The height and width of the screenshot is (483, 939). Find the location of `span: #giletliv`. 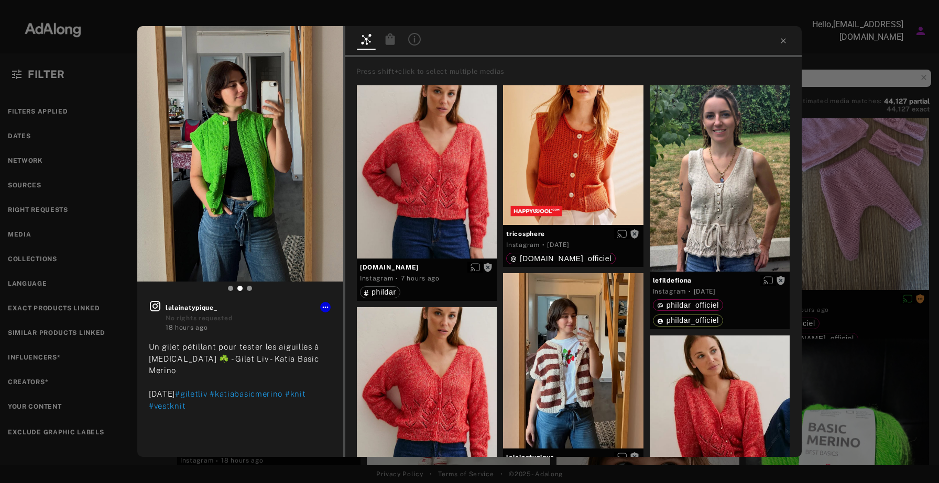

span: #giletliv is located at coordinates (191, 394).